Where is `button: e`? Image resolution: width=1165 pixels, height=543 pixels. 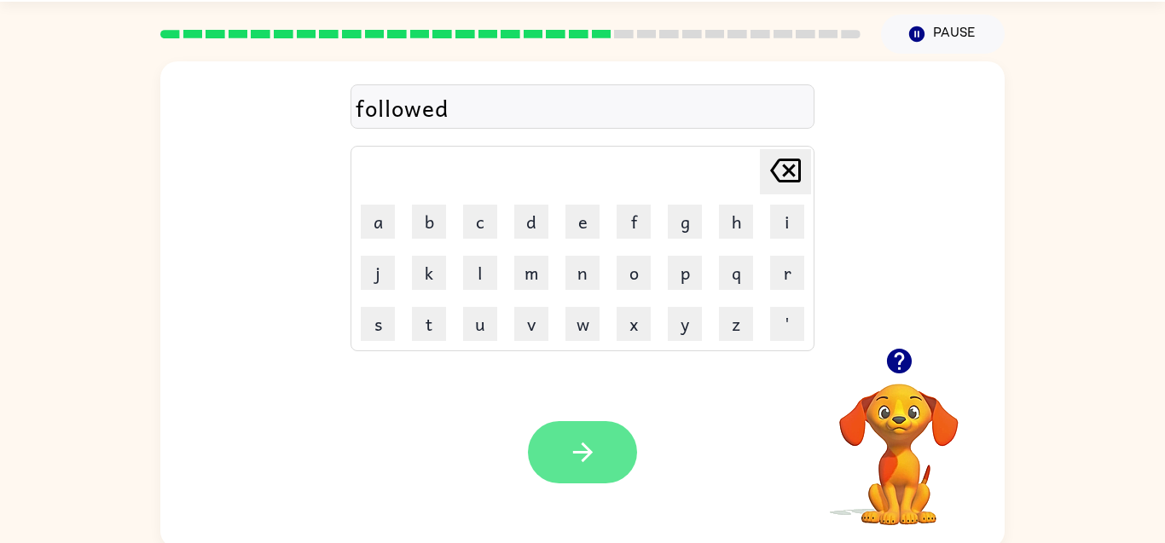 button: e is located at coordinates (583, 222).